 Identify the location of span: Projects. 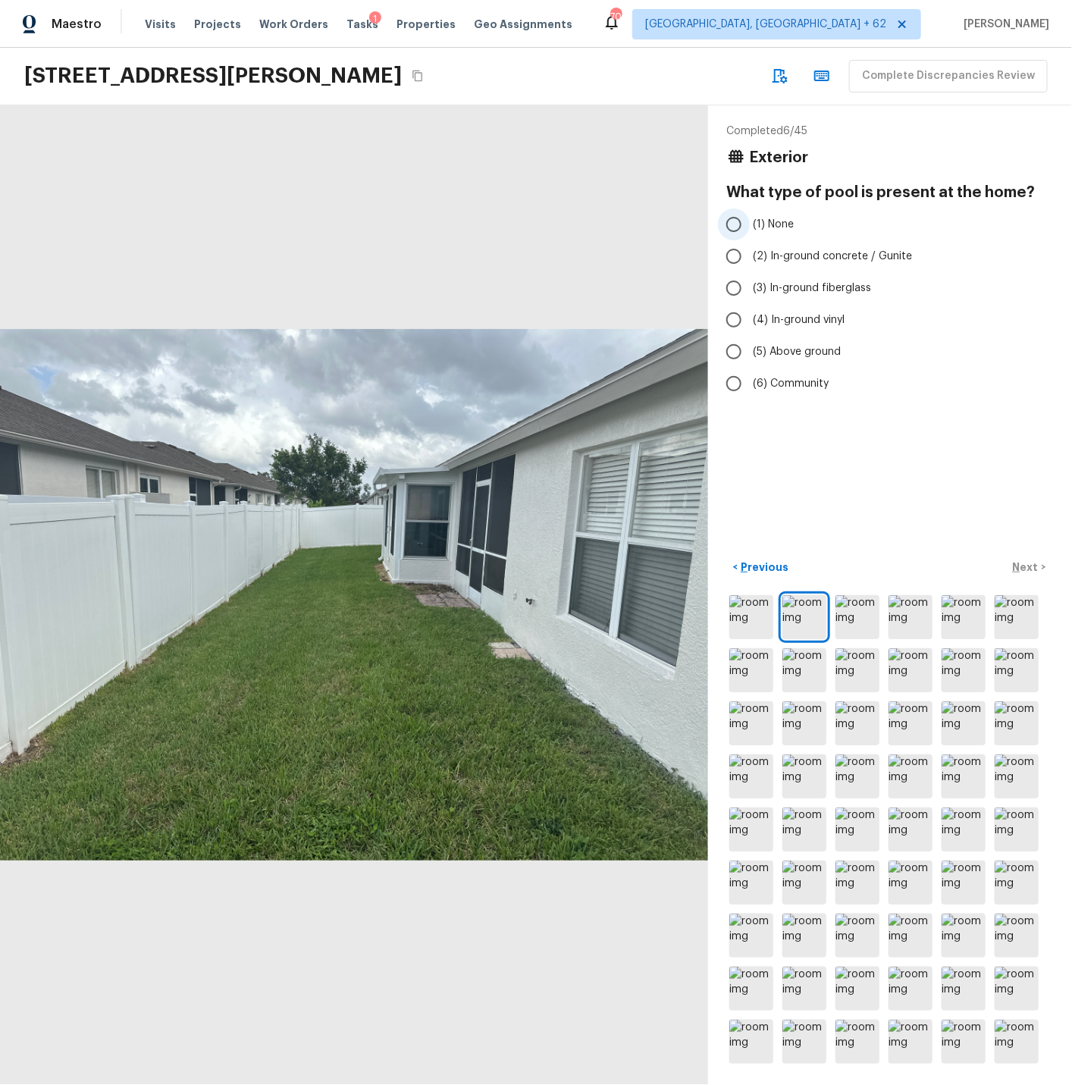
(218, 24).